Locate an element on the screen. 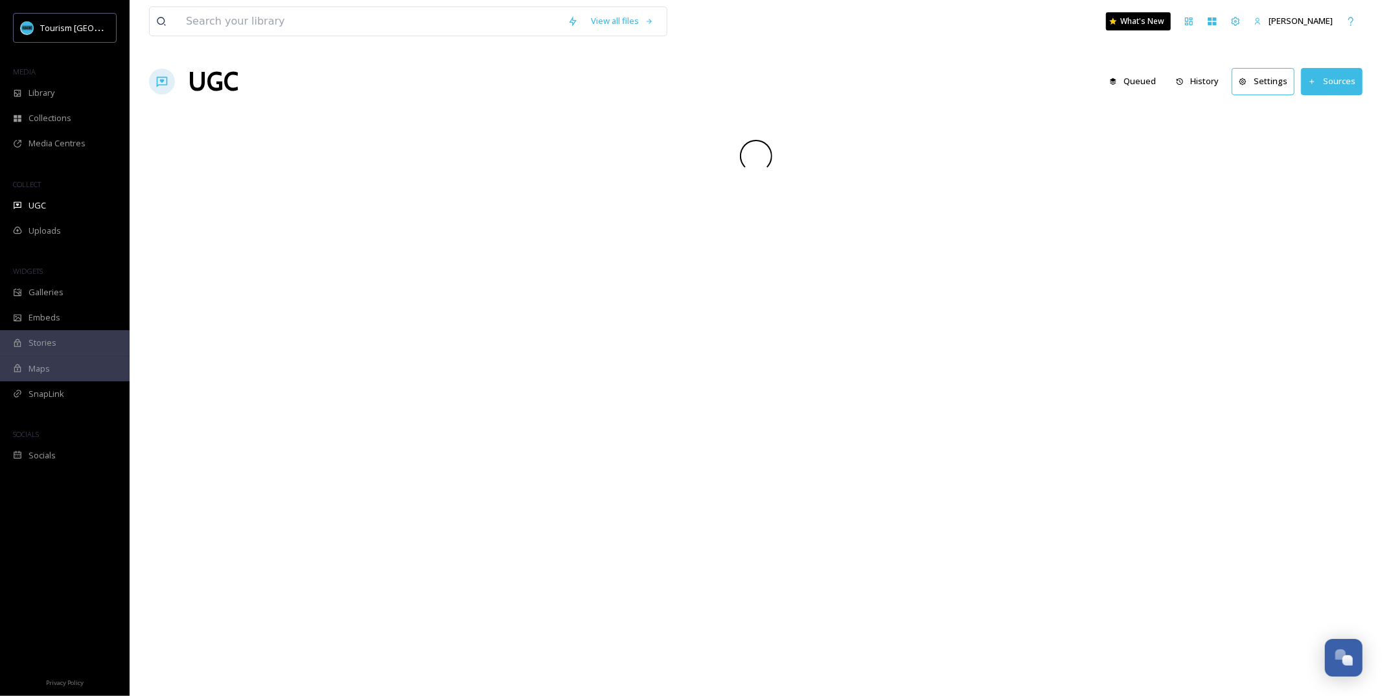  span: Galleries is located at coordinates (46, 292).